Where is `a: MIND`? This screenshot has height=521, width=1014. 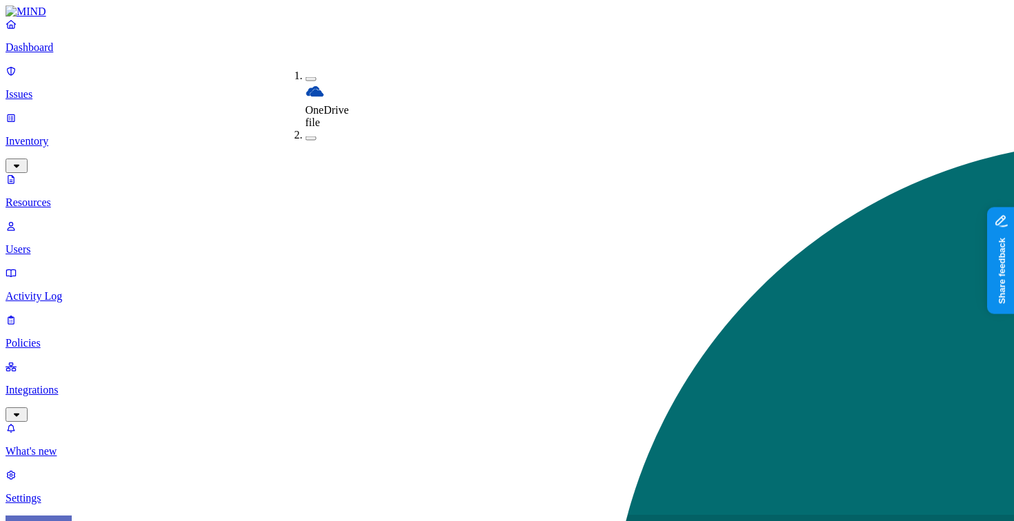 a: MIND is located at coordinates (507, 12).